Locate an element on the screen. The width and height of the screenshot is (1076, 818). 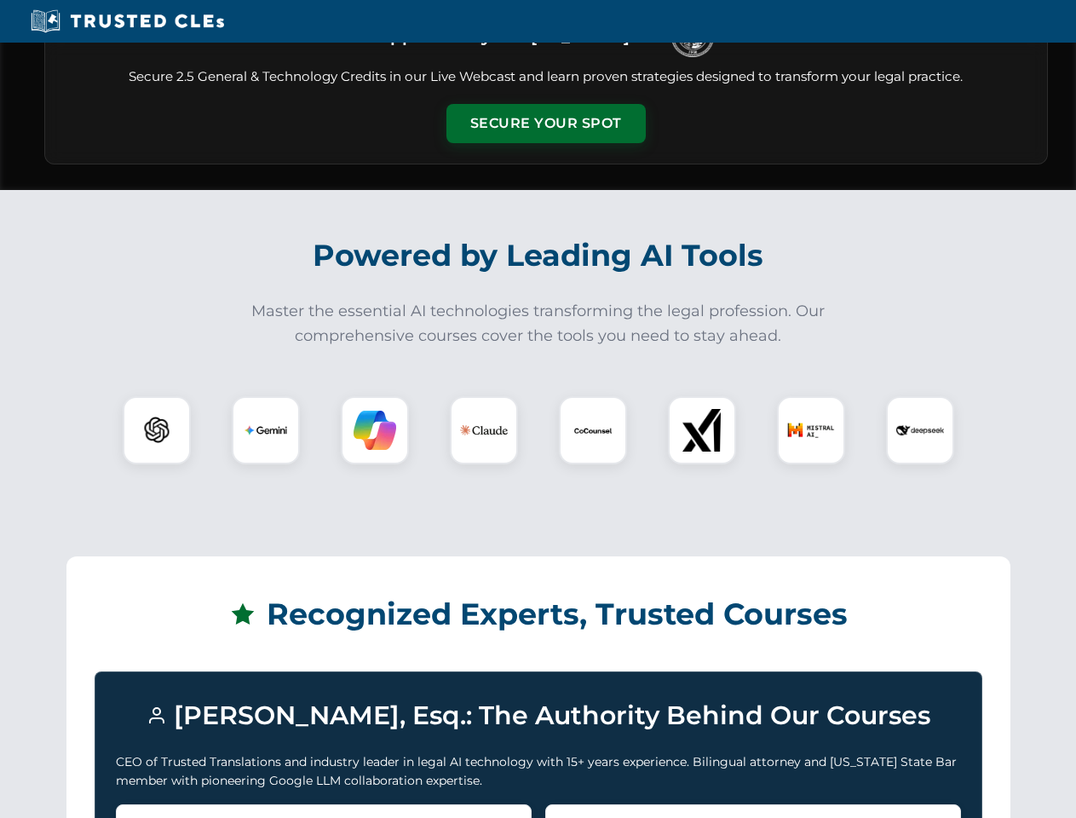
p: Master the essential AI technologies transforming the legal profession. Our comprehensive courses... is located at coordinates (538, 324).